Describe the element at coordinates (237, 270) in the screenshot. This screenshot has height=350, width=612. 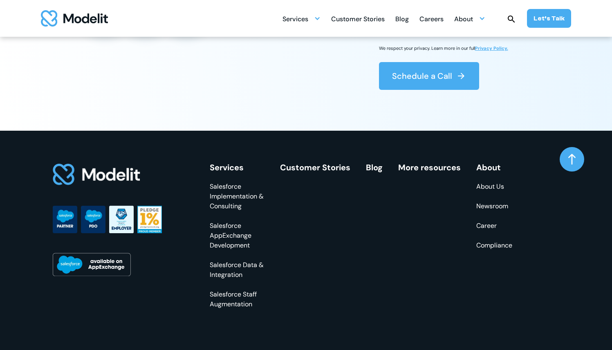
I see `a: Salesforce Data & Integration` at that location.